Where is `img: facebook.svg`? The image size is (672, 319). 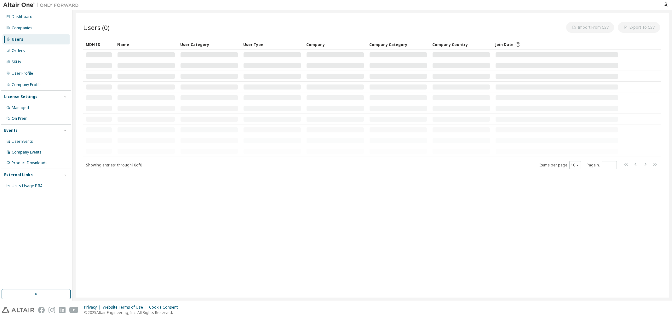
img: facebook.svg is located at coordinates (41, 310).